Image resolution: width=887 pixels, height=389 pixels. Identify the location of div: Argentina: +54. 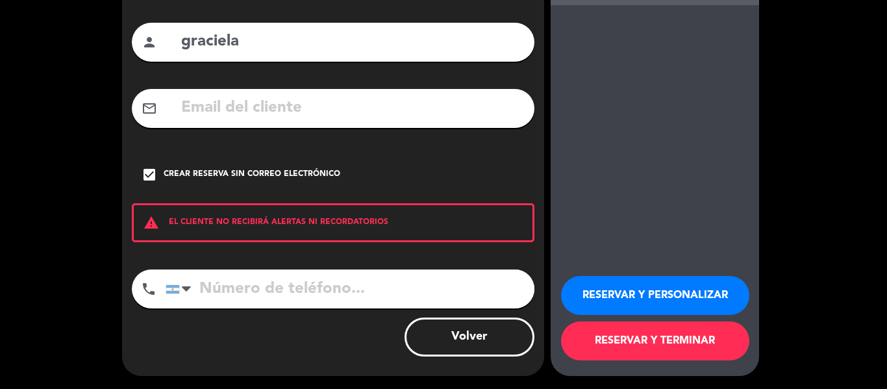
(181, 289).